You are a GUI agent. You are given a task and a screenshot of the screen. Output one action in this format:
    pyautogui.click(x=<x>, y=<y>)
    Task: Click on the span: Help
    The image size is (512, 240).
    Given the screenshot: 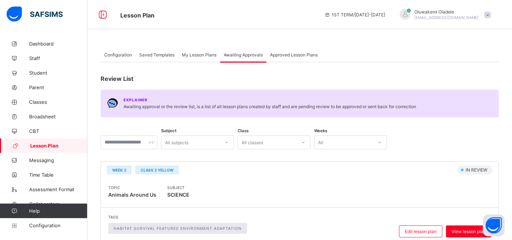 What is the action you would take?
    pyautogui.click(x=58, y=211)
    